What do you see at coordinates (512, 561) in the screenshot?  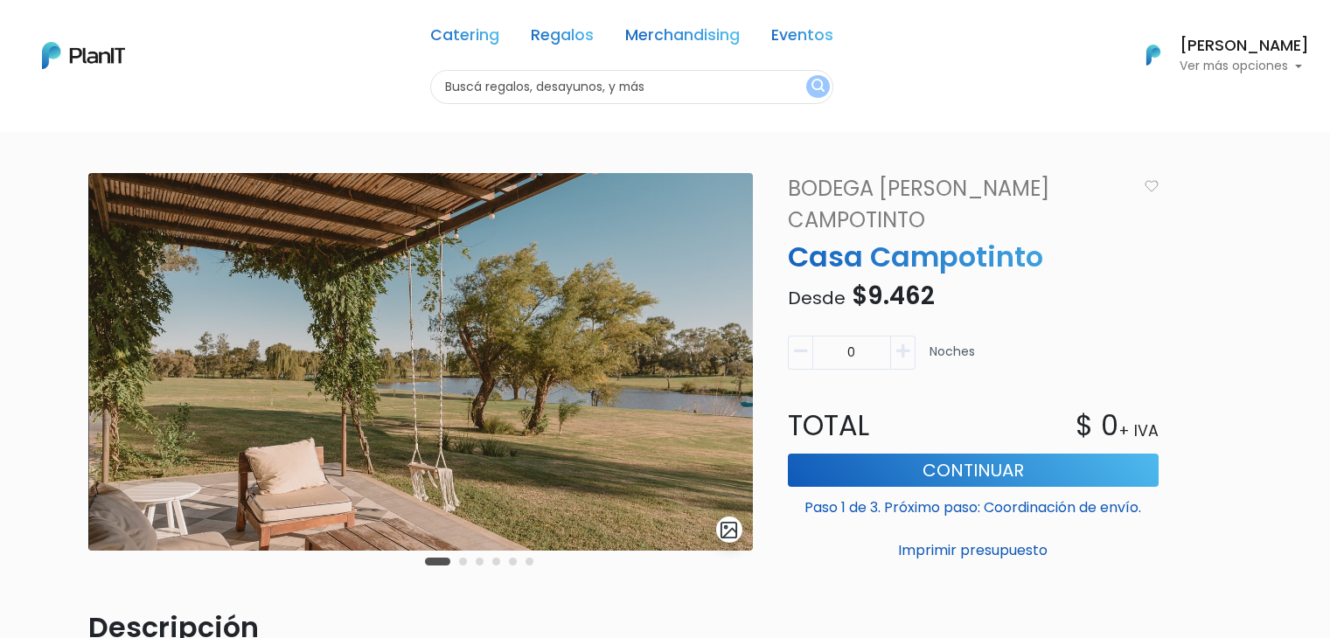 I see `button: Carousel Page 5` at bounding box center [512, 561].